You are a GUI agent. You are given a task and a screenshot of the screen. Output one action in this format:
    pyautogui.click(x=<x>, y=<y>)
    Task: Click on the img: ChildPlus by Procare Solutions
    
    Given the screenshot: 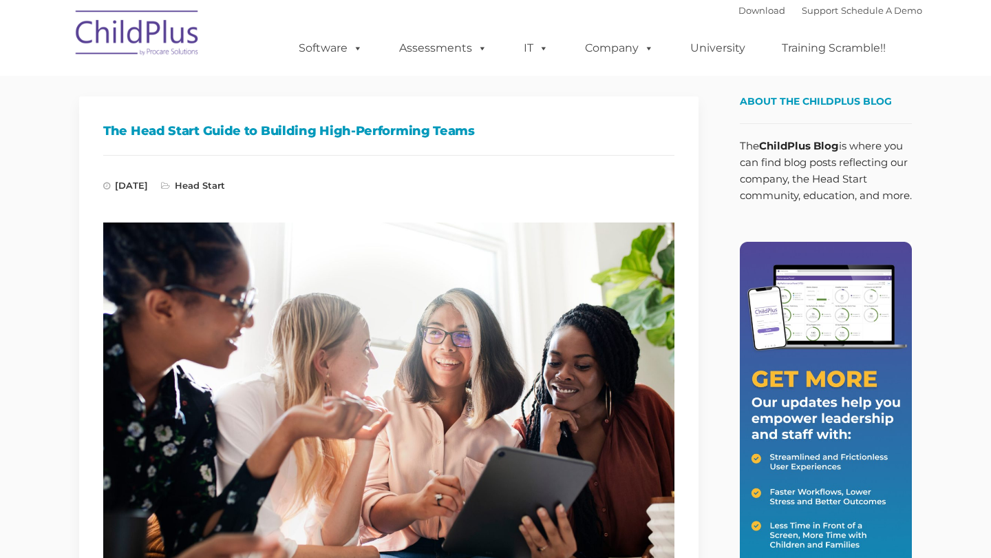 What is the action you would take?
    pyautogui.click(x=138, y=35)
    